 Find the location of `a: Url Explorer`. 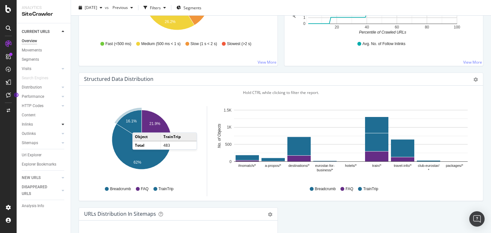

a: Url Explorer is located at coordinates (44, 155).